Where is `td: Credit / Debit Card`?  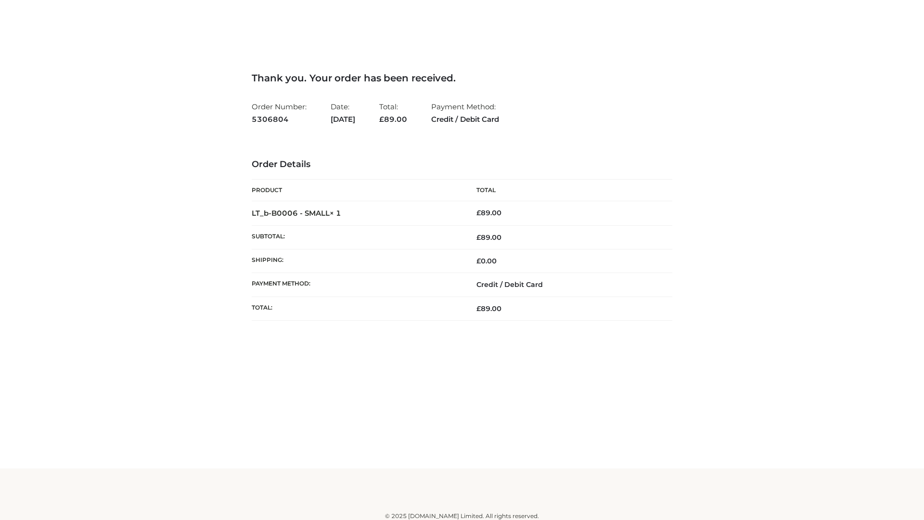 td: Credit / Debit Card is located at coordinates (567, 284).